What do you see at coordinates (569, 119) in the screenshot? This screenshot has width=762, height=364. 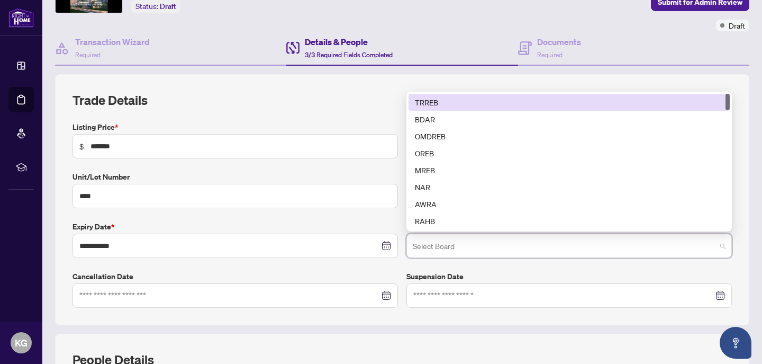 I see `div: BDAR` at bounding box center [569, 119].